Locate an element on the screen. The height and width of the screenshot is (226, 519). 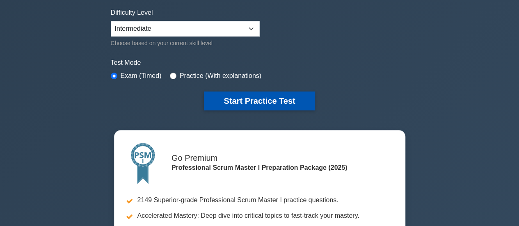
label: Exam (Timed) is located at coordinates (141, 76).